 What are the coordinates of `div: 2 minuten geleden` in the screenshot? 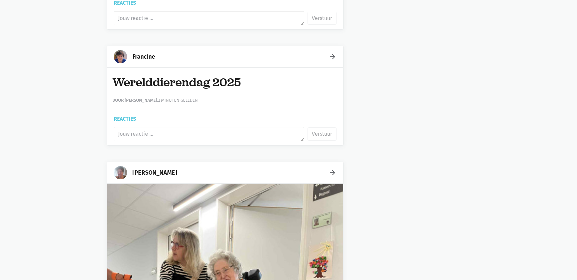 It's located at (225, 100).